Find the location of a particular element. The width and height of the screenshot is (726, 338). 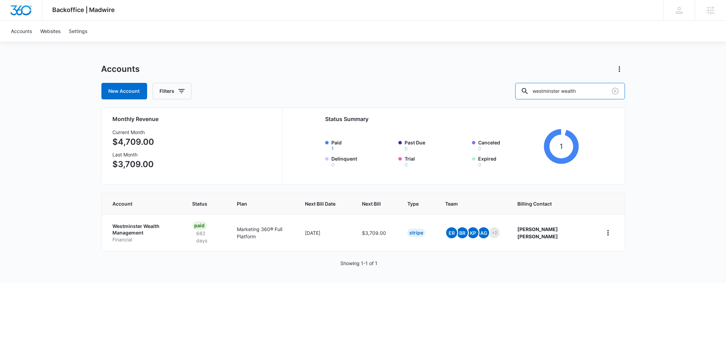

button: Clear is located at coordinates (616, 91).